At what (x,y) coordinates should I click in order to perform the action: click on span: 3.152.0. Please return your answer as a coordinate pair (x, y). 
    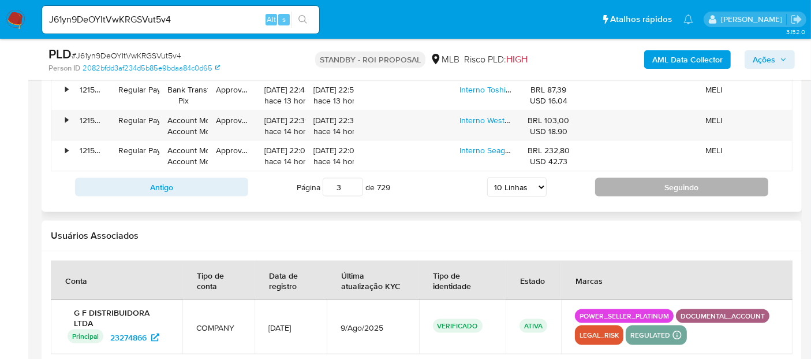
    Looking at the image, I should click on (796, 32).